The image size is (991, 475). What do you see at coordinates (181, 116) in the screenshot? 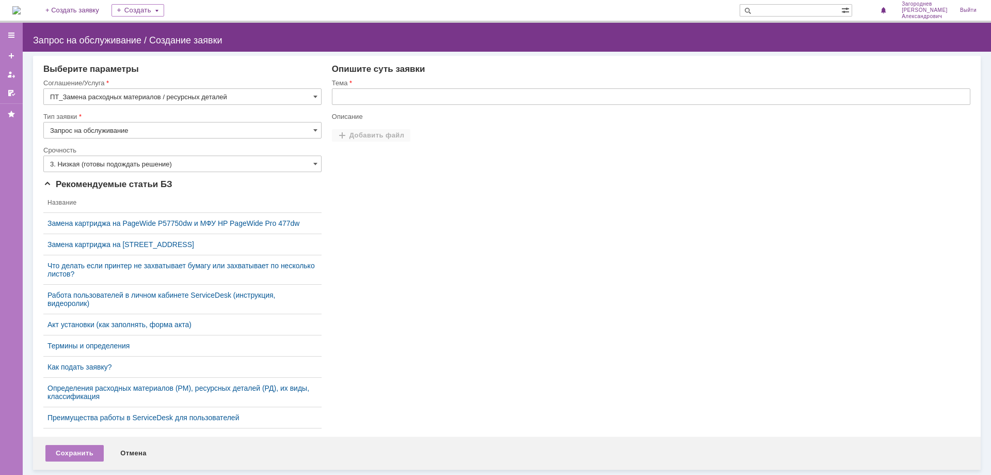
I see `div: Тип заявки` at bounding box center [181, 116].